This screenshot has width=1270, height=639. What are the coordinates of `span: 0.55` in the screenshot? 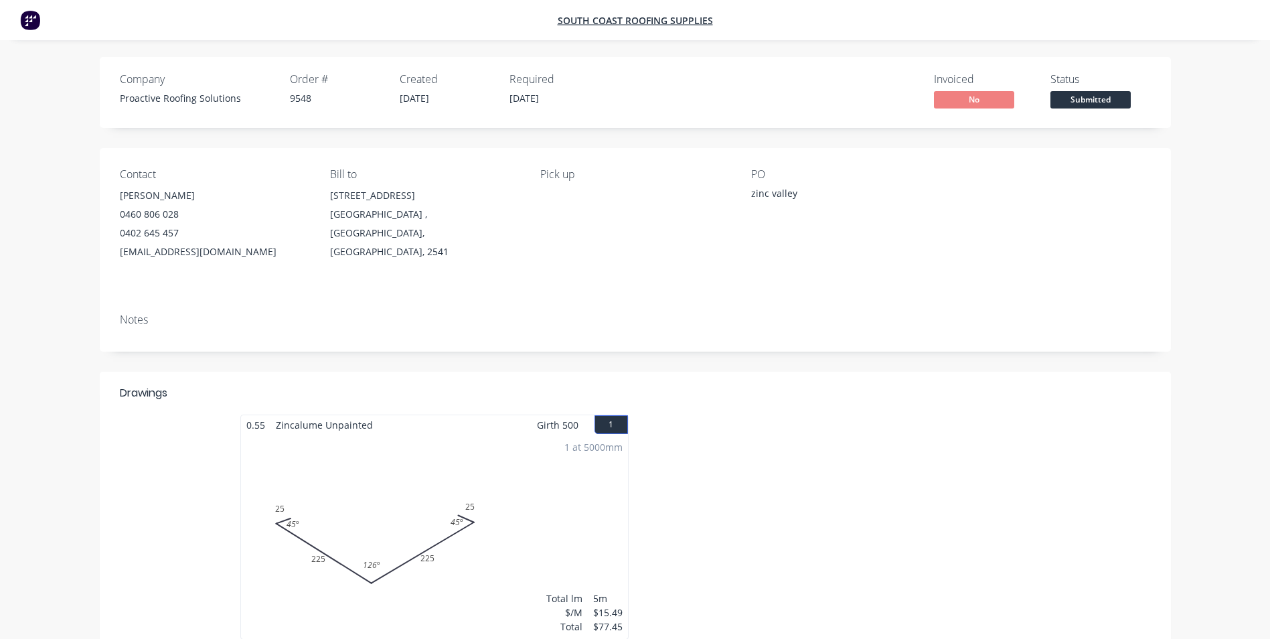 It's located at (256, 425).